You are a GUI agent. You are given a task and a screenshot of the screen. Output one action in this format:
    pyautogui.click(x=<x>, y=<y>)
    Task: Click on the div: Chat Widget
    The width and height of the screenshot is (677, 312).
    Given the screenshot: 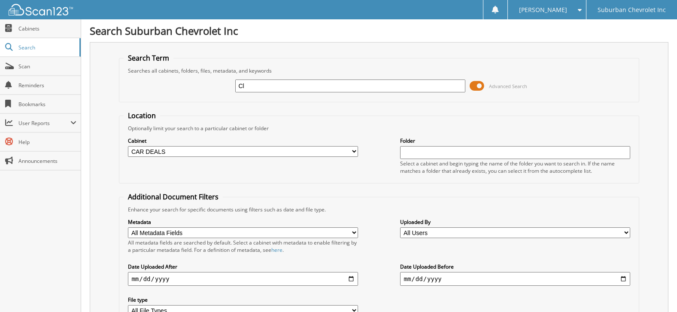 What is the action you would take?
    pyautogui.click(x=656, y=291)
    